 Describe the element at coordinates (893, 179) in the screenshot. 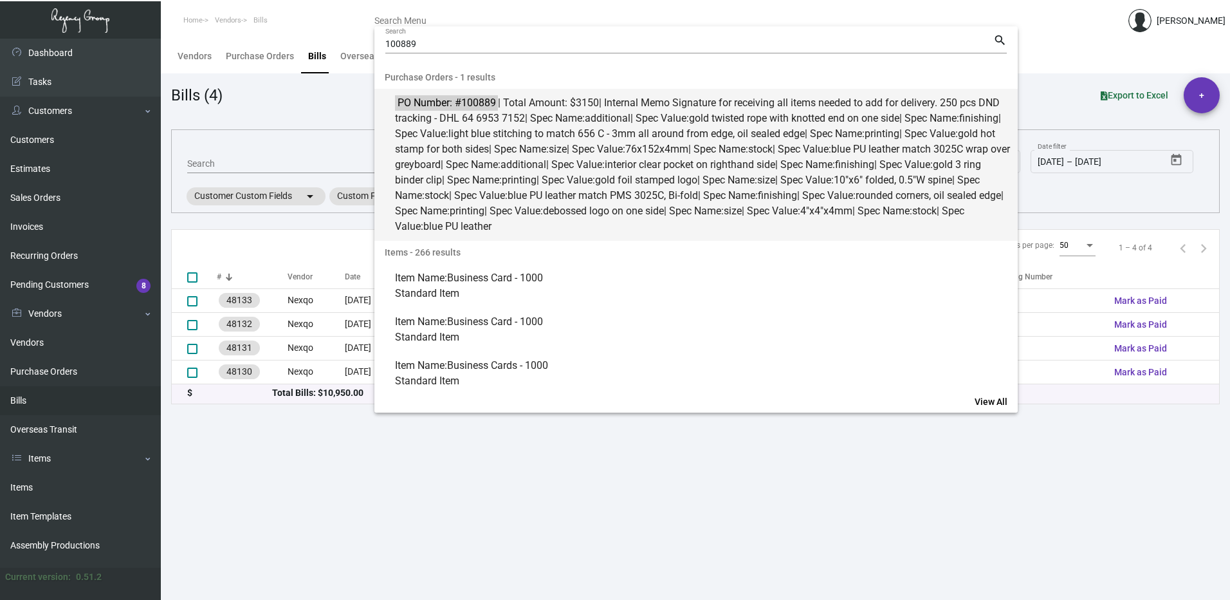

I see `span: 10"x6" folded, 0.5"W spine` at that location.